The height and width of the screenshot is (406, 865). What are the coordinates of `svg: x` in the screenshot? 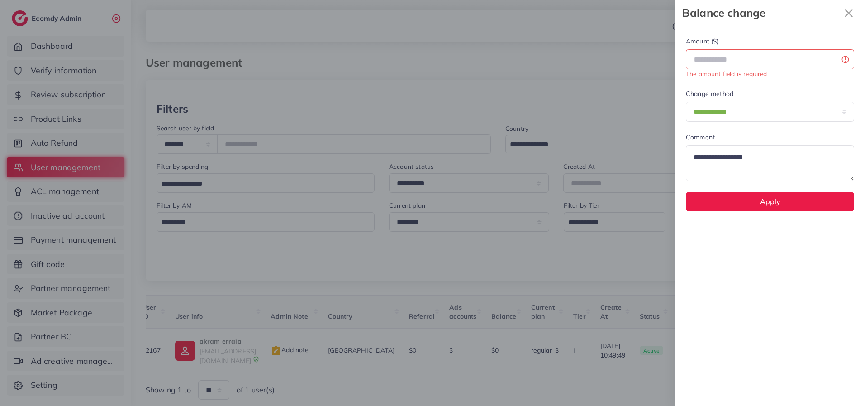 It's located at (849, 13).